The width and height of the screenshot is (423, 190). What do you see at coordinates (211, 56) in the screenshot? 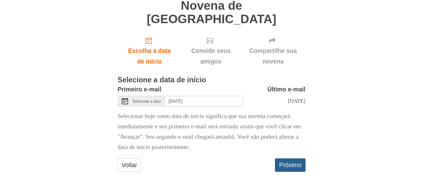
I see `font: Convide seus amigos` at bounding box center [211, 56].